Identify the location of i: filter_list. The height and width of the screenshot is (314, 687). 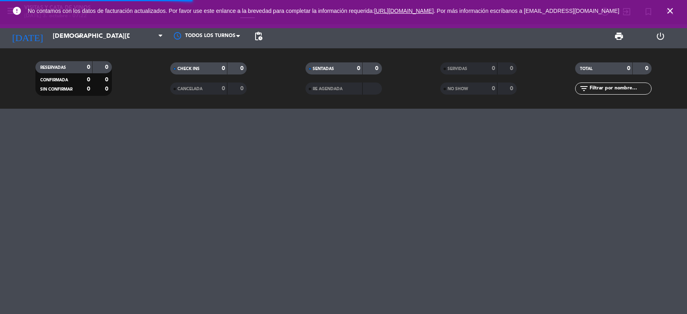
(584, 88).